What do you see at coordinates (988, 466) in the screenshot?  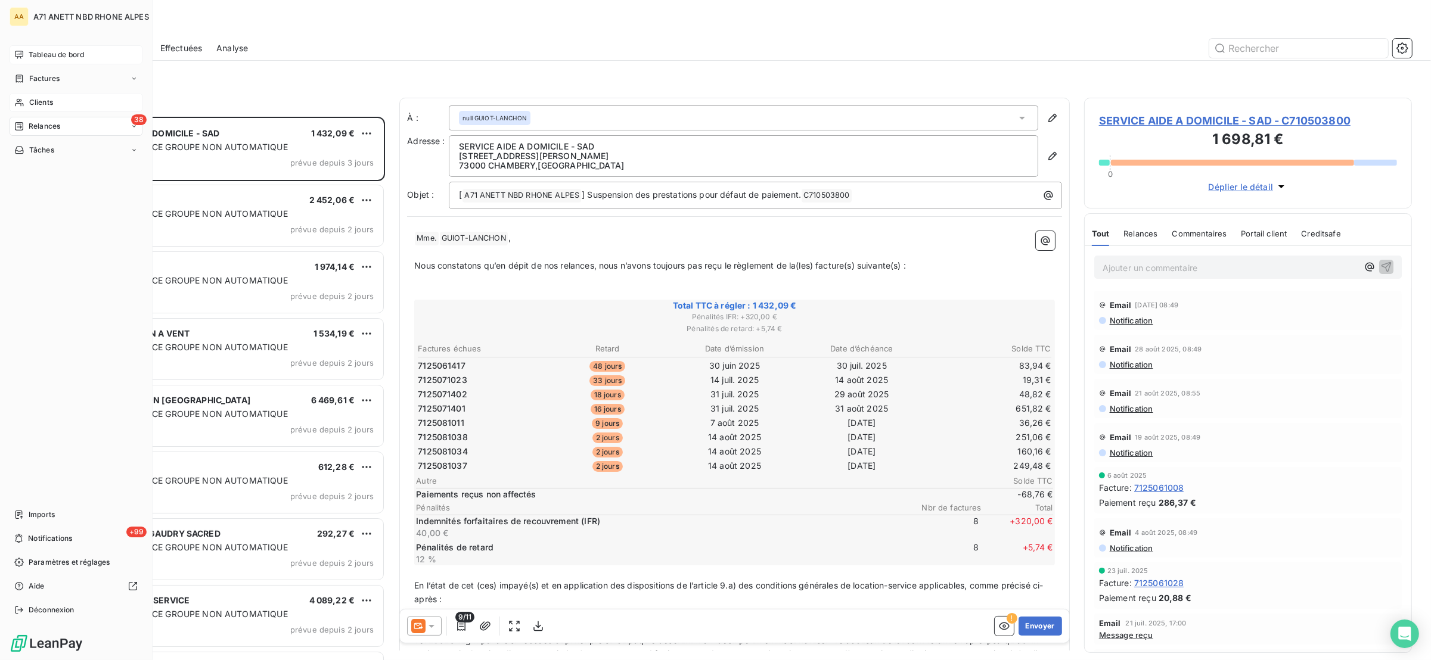 I see `td: 249,48 €` at bounding box center [988, 466].